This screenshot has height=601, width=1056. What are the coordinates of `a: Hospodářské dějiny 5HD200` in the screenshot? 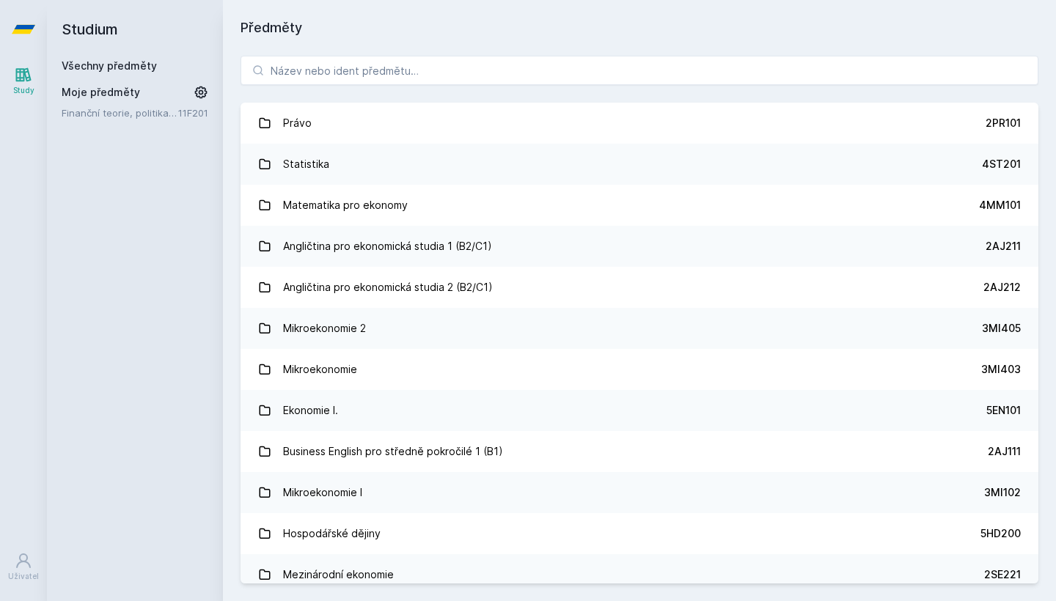 It's located at (639, 534).